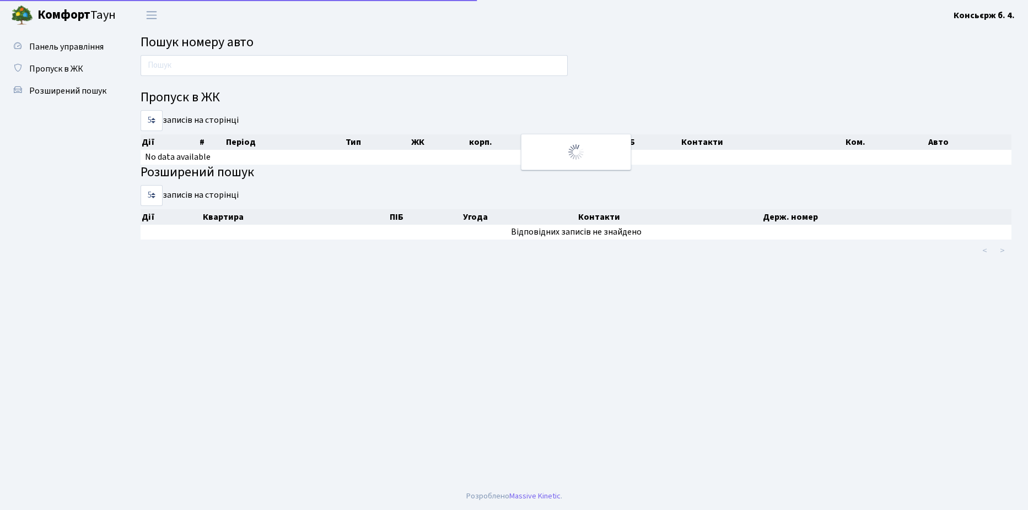  Describe the element at coordinates (576, 172) in the screenshot. I see `h4: Розширений пошук` at that location.